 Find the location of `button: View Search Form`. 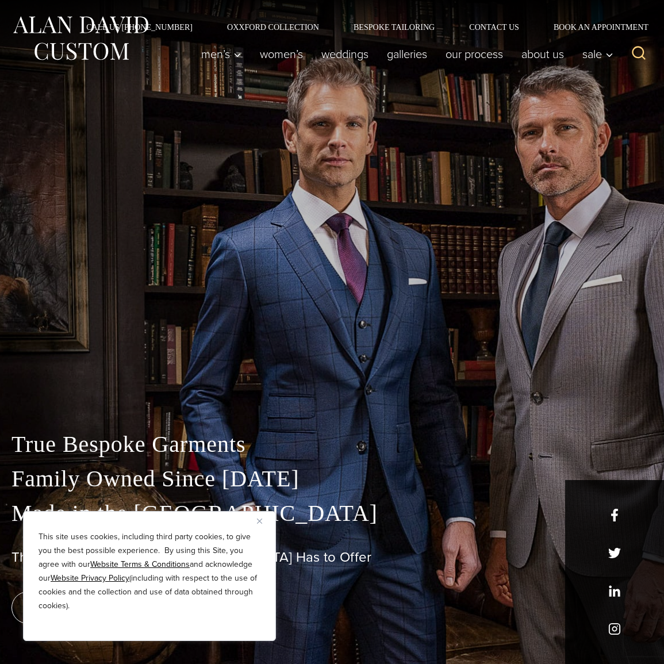

button: View Search Form is located at coordinates (639, 54).